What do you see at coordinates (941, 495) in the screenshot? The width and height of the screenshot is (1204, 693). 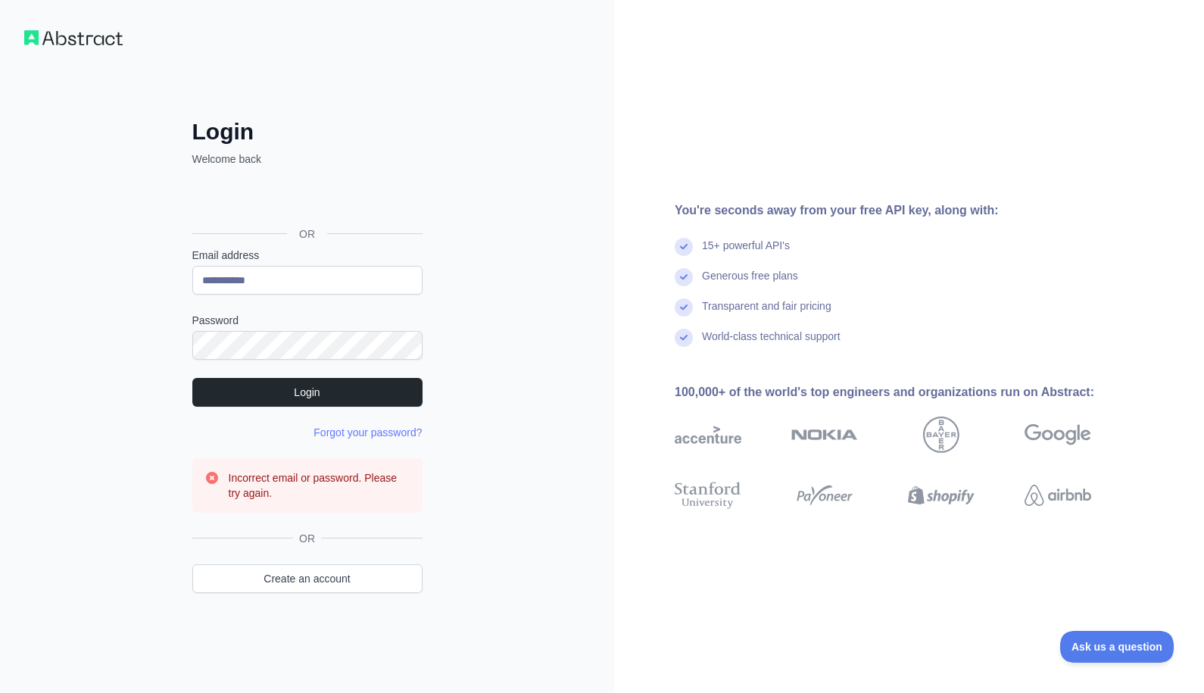 I see `img: shopify` at bounding box center [941, 495].